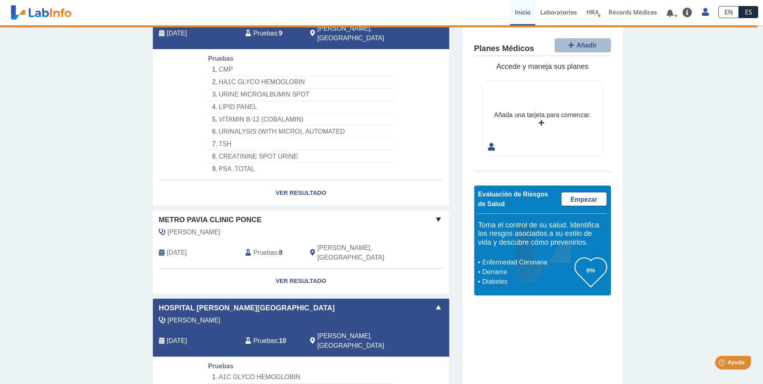 The width and height of the screenshot is (763, 384). What do you see at coordinates (584, 199) in the screenshot?
I see `span: Empezar` at bounding box center [584, 199].